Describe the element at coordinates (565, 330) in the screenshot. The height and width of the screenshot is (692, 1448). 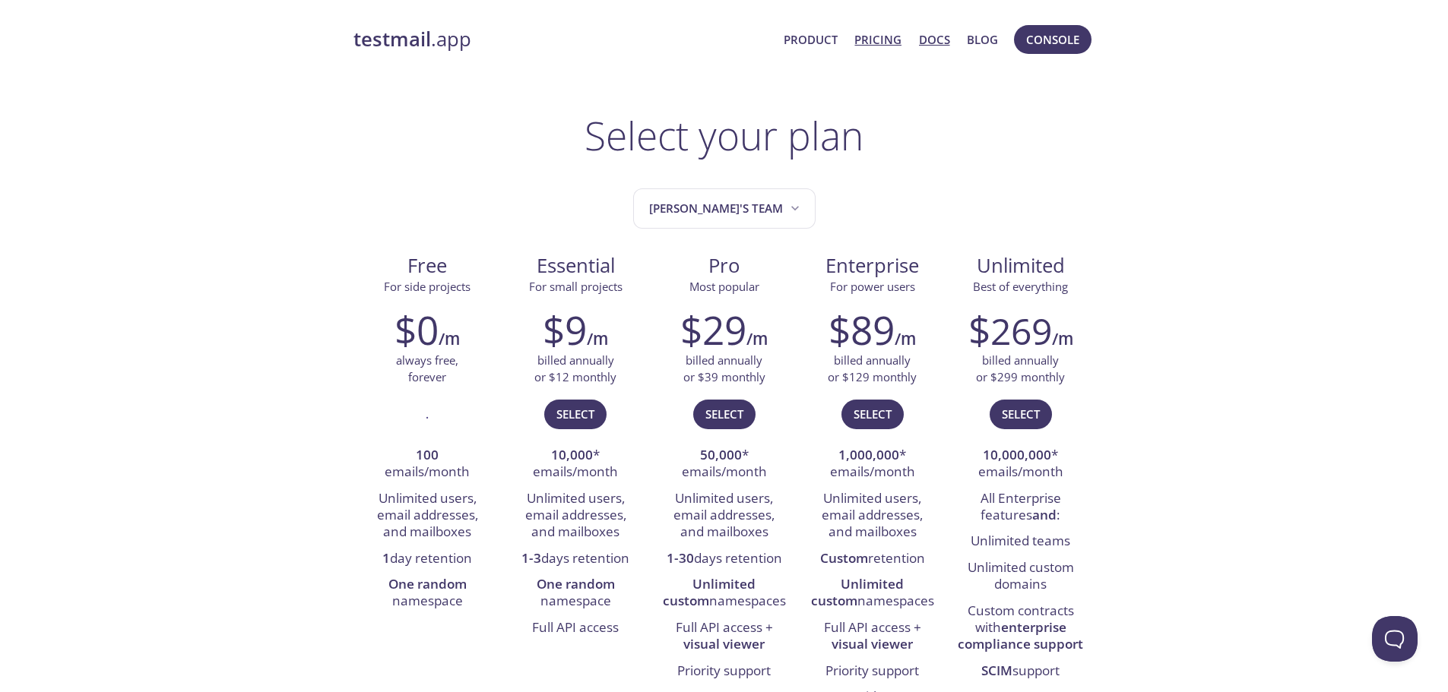
I see `h2: $9` at that location.